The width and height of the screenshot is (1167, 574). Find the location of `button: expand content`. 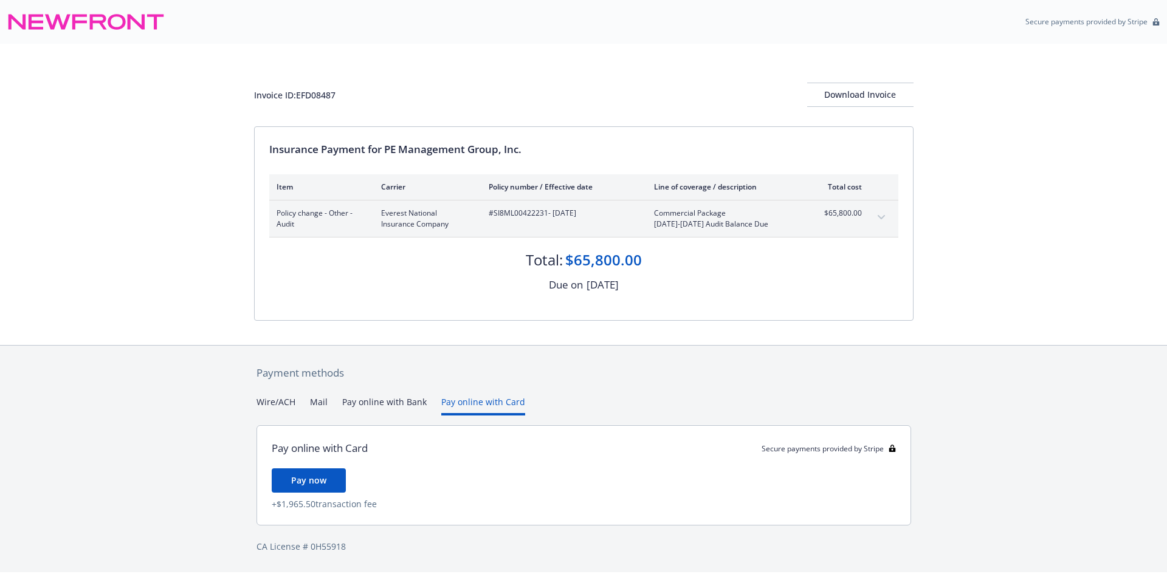

button: expand content is located at coordinates (881, 218).